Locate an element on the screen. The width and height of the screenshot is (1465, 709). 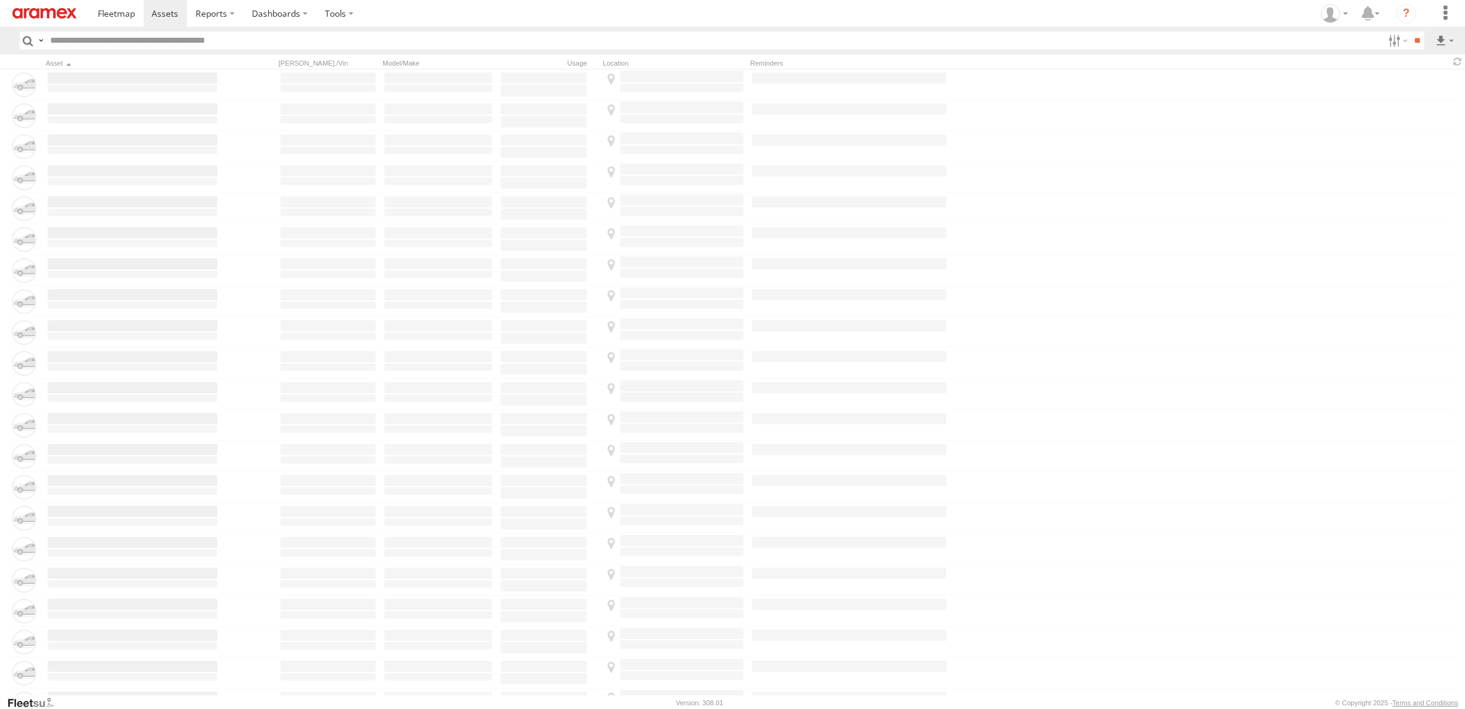
img: aramex-logo.svg is located at coordinates (45, 13).